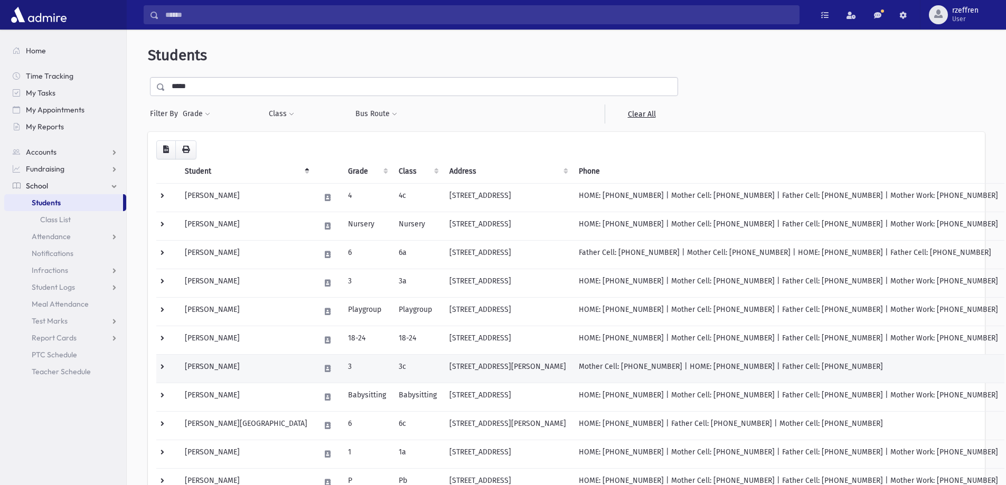 This screenshot has width=1006, height=485. What do you see at coordinates (65, 304) in the screenshot?
I see `a: Meal Attendance` at bounding box center [65, 304].